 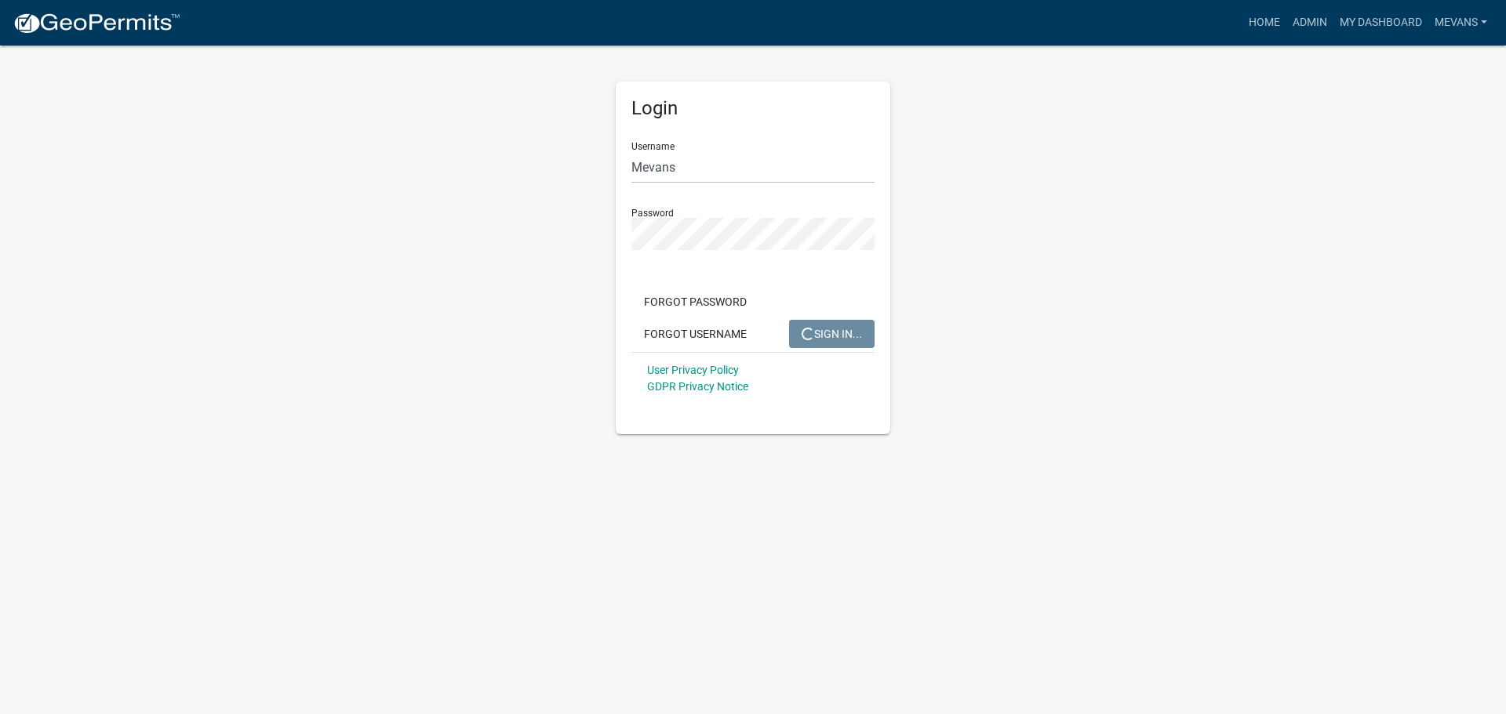 What do you see at coordinates (695, 334) in the screenshot?
I see `button: Forgot Username` at bounding box center [695, 334].